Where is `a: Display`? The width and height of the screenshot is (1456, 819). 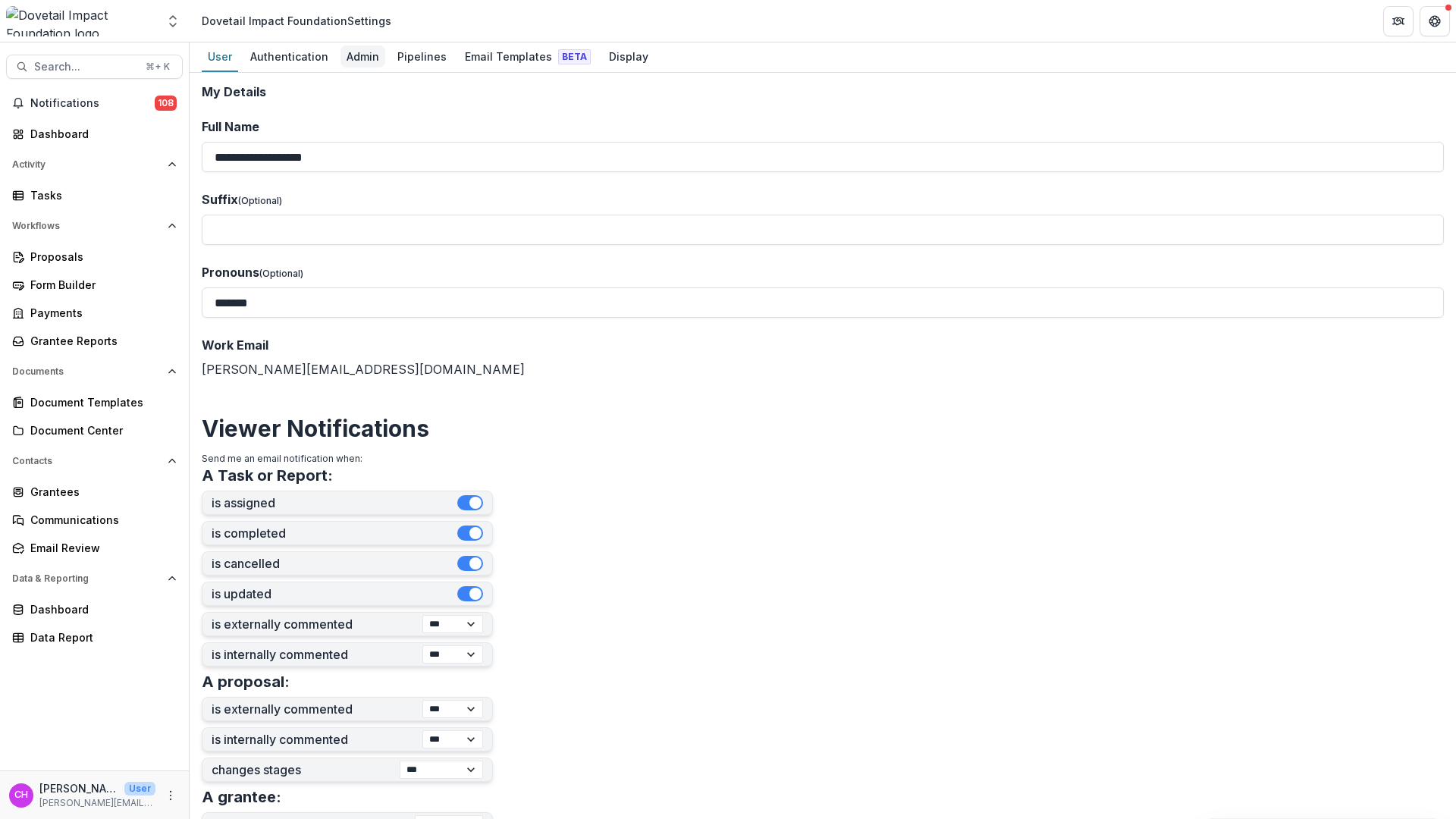
a: Display is located at coordinates (629, 57).